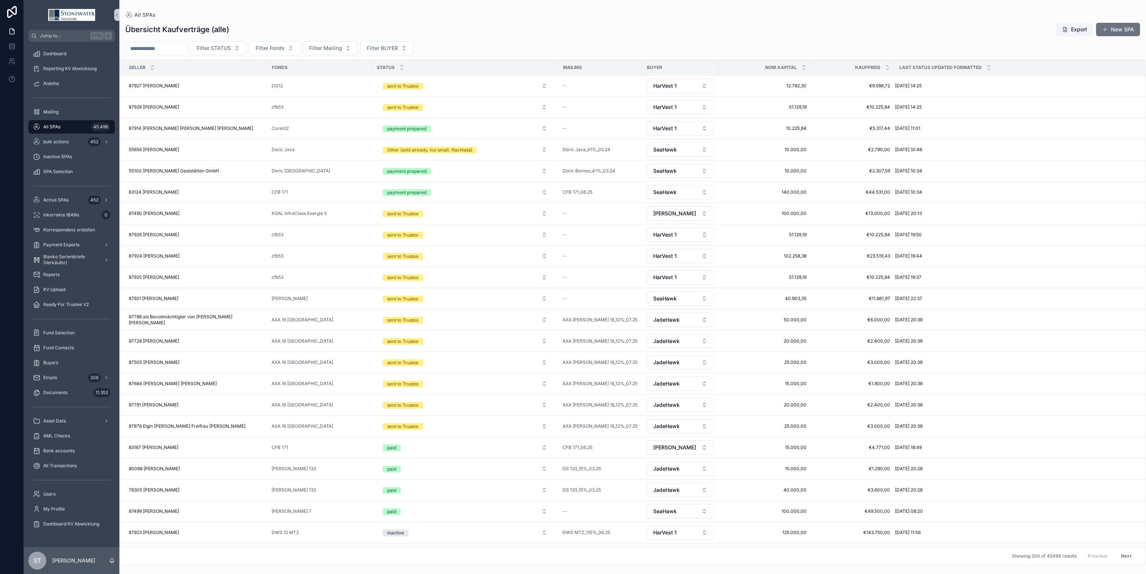 The image size is (1146, 574). I want to click on span: Curent2, so click(280, 128).